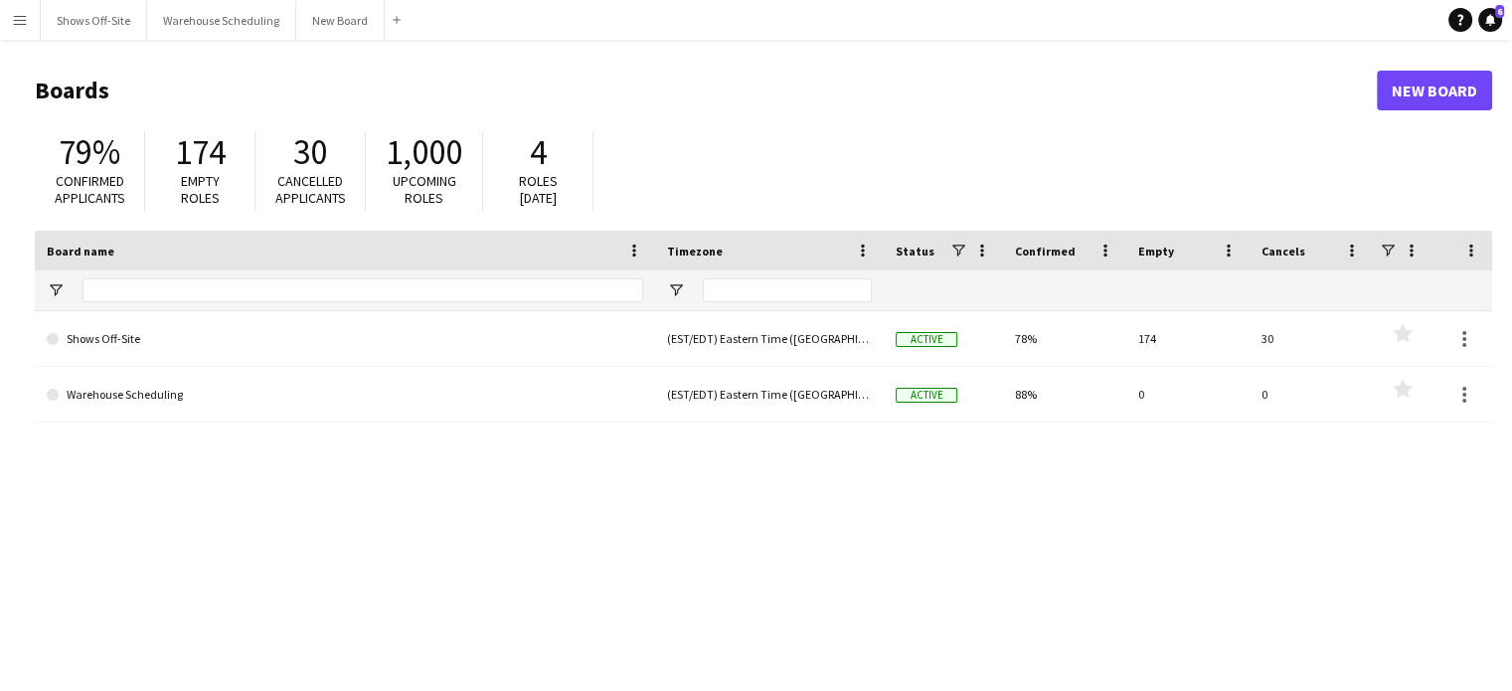 Image resolution: width=1512 pixels, height=691 pixels. What do you see at coordinates (345, 395) in the screenshot?
I see `a: Warehouse Scheduling` at bounding box center [345, 395].